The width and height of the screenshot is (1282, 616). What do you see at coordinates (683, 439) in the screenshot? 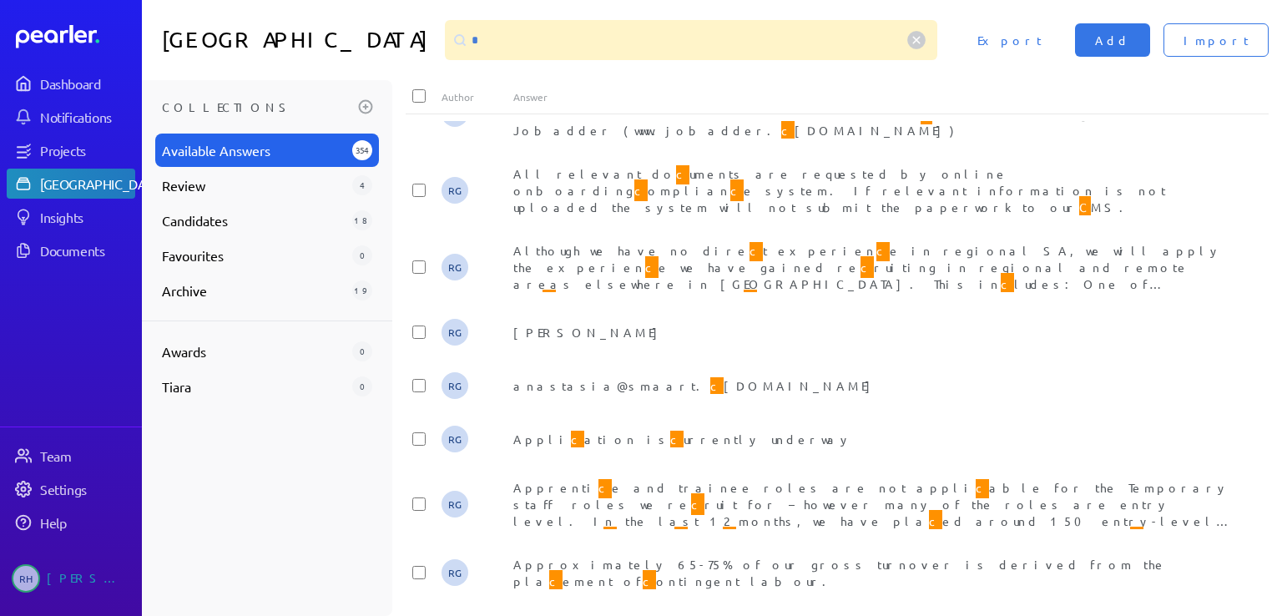
I see `span: Appli ation is urrently underway` at bounding box center [683, 439].